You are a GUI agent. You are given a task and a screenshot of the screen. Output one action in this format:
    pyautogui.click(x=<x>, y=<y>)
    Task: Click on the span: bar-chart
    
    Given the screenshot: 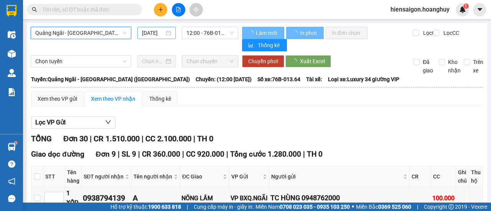 What is the action you would take?
    pyautogui.click(x=251, y=46)
    